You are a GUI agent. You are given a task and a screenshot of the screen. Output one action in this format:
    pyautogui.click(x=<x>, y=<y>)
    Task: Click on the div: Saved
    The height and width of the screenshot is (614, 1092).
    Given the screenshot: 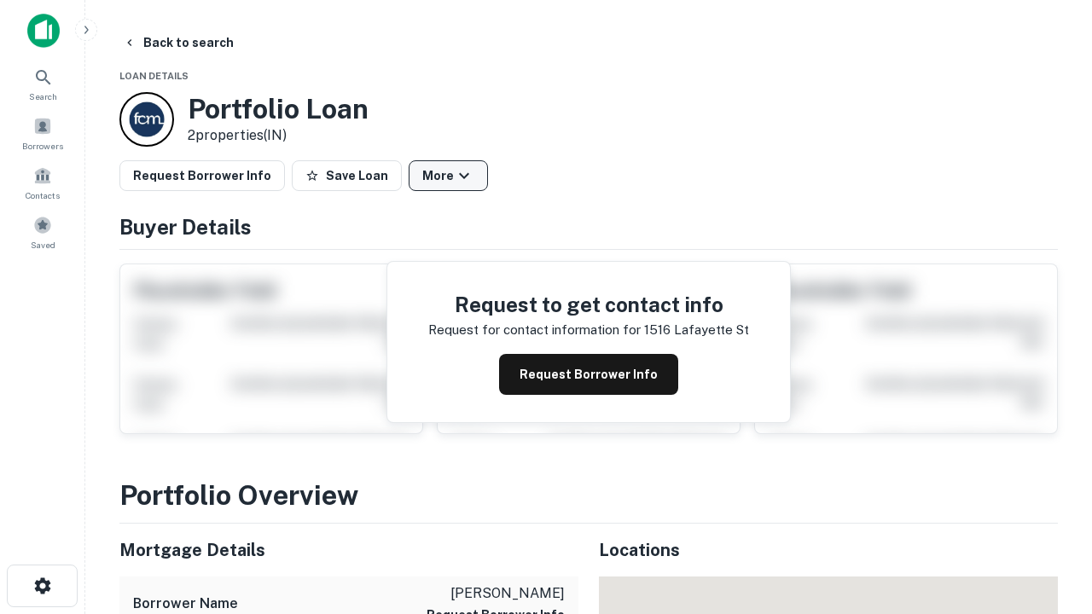 What is the action you would take?
    pyautogui.click(x=43, y=232)
    